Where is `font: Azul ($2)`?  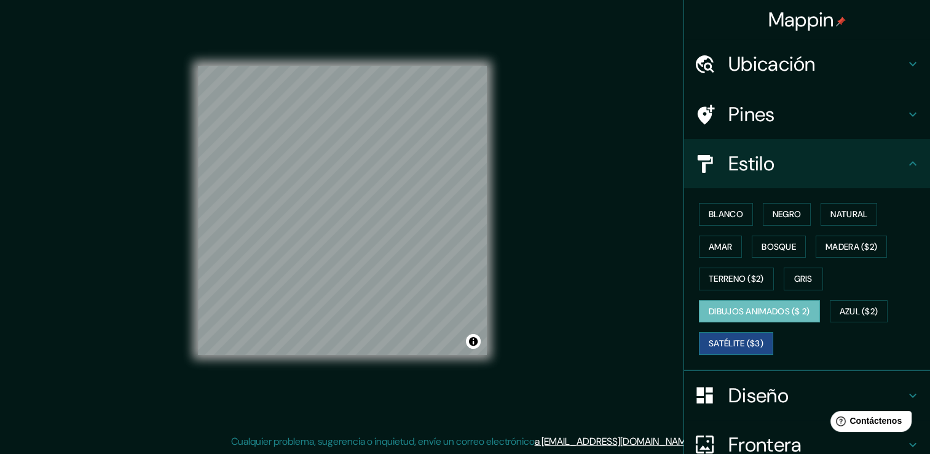 font: Azul ($2) is located at coordinates (859, 311).